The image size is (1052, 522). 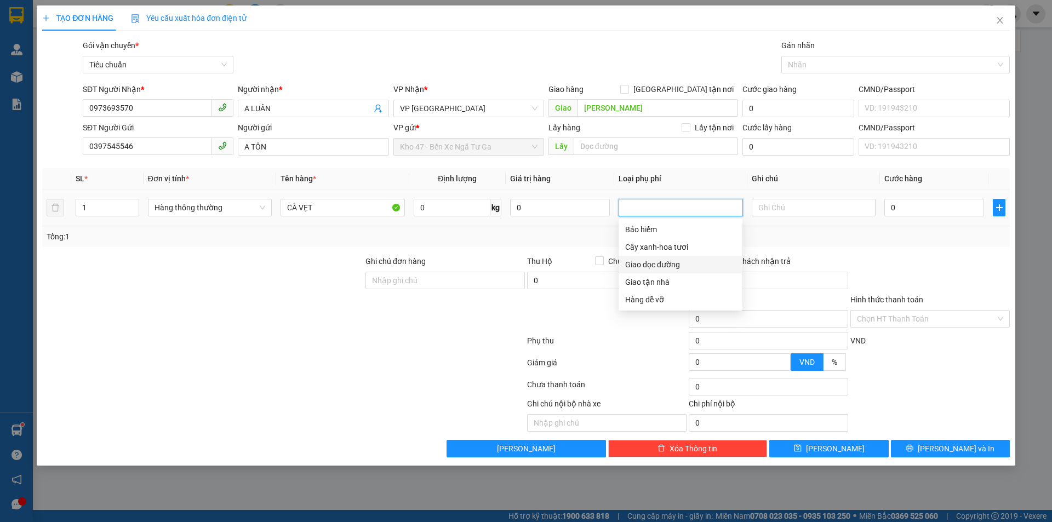 I want to click on button: delete, so click(x=55, y=208).